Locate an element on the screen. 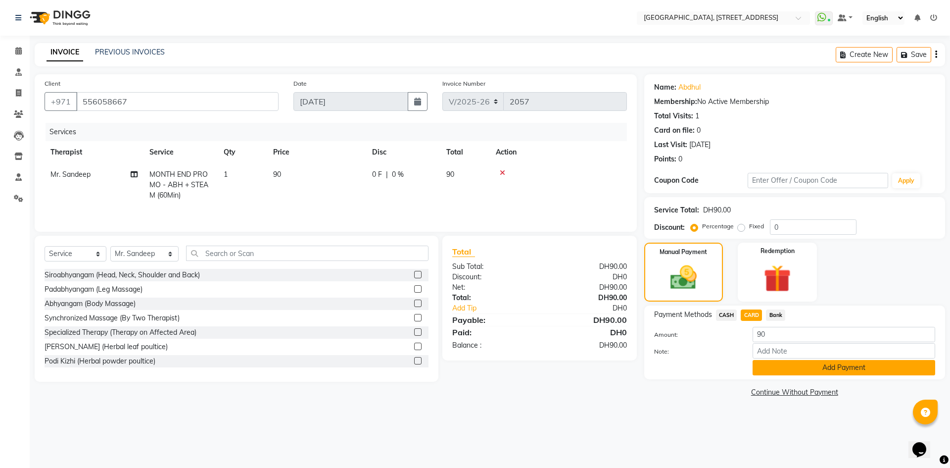 Image resolution: width=950 pixels, height=468 pixels. button: Save is located at coordinates (914, 54).